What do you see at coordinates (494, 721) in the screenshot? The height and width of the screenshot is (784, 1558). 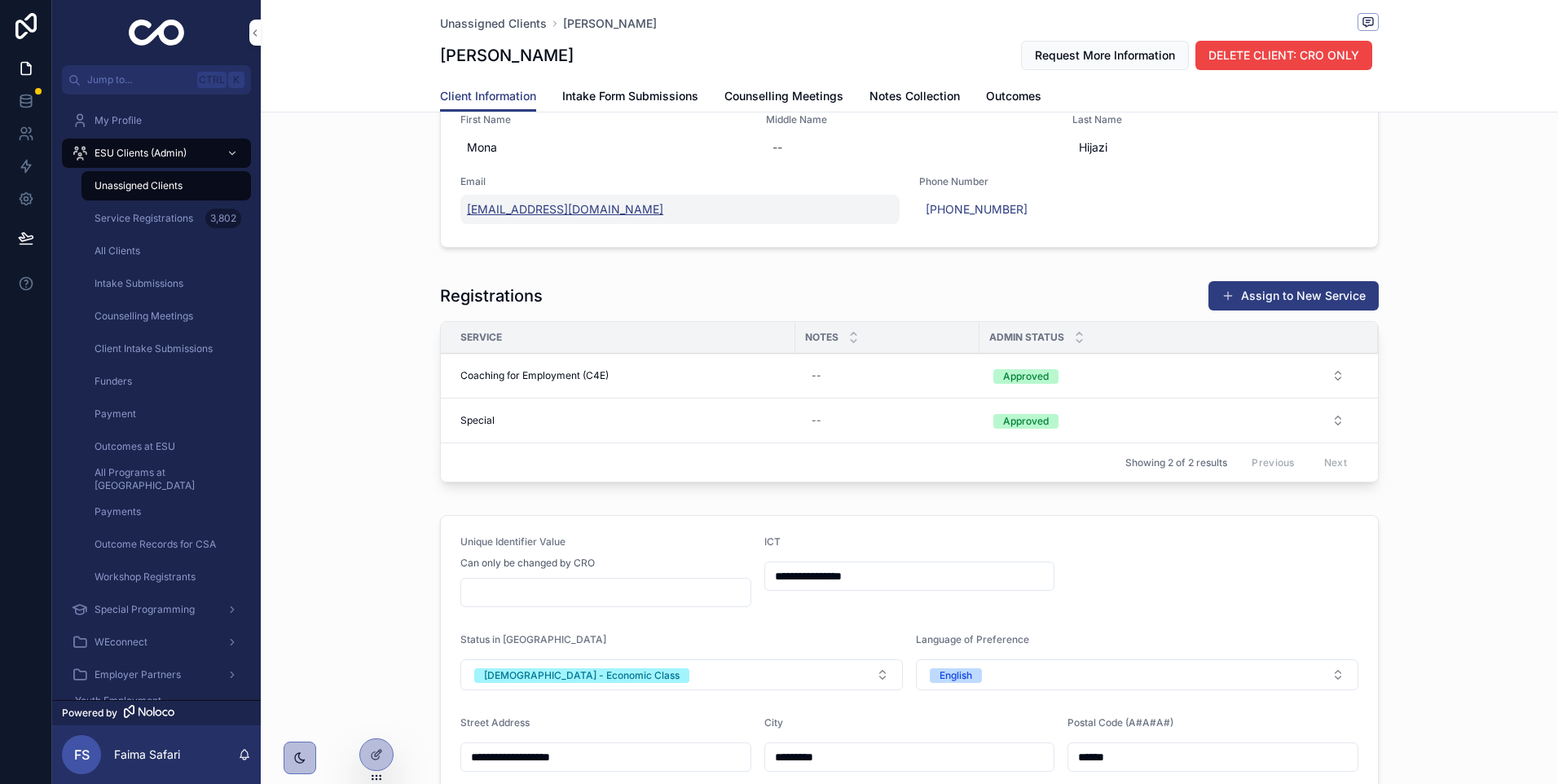 I see `span: Street Address` at bounding box center [494, 721].